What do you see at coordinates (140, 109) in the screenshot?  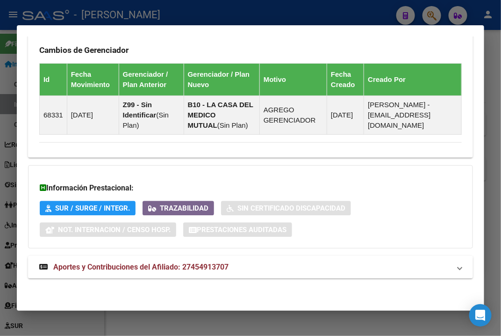 I see `strong: Z99 - Sin Identificar` at bounding box center [140, 109].